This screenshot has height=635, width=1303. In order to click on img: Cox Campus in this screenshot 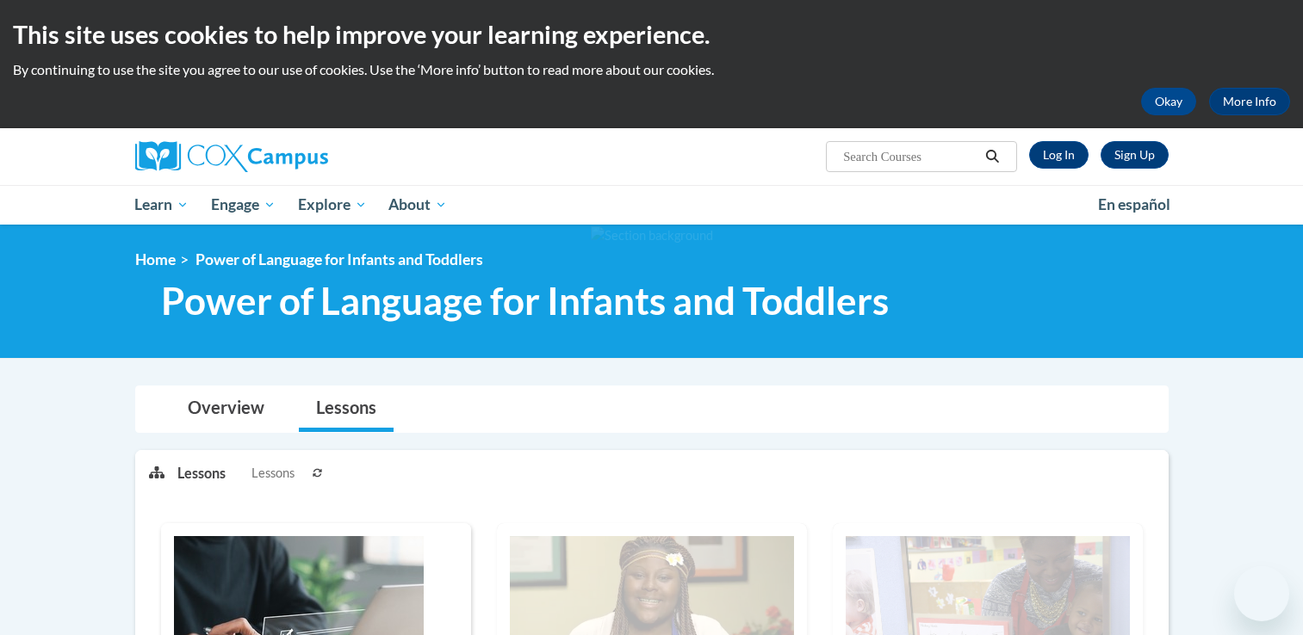, I will do `click(232, 157)`.